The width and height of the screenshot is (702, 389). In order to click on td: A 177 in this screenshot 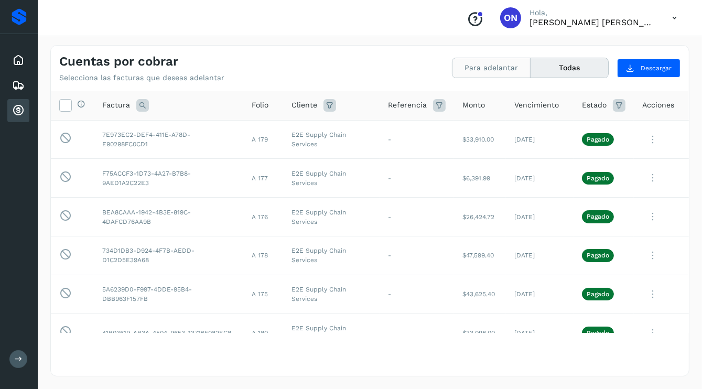, I will do `click(263, 178)`.